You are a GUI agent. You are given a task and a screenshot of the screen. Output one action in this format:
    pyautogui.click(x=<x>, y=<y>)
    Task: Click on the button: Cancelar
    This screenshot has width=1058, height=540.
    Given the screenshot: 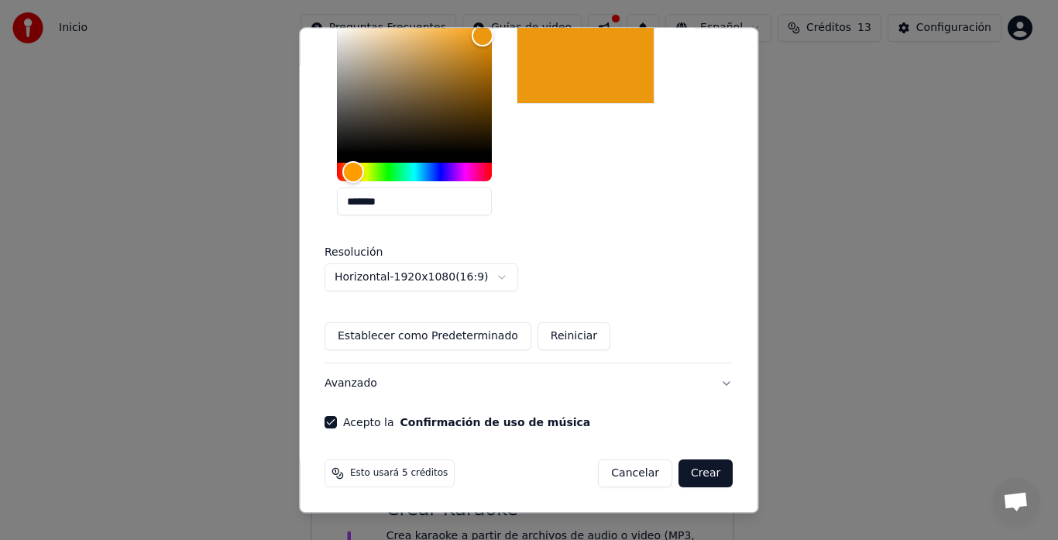 What is the action you would take?
    pyautogui.click(x=636, y=474)
    